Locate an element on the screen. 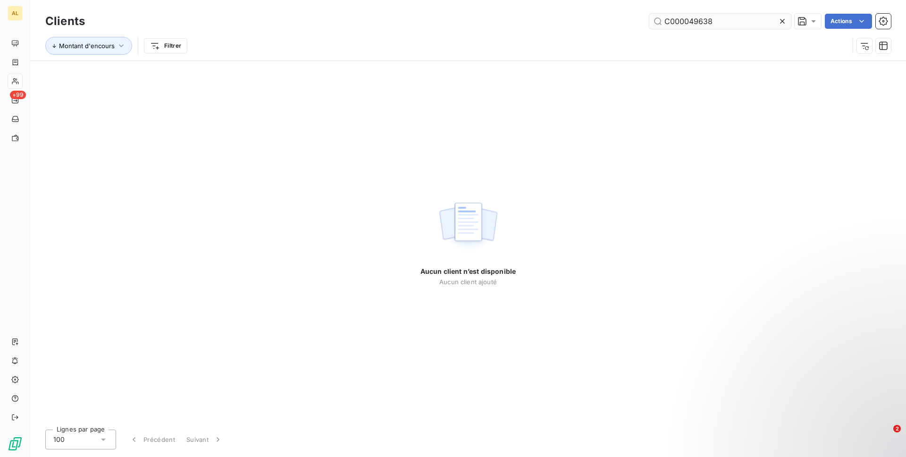  button: Filtrer is located at coordinates (166, 46).